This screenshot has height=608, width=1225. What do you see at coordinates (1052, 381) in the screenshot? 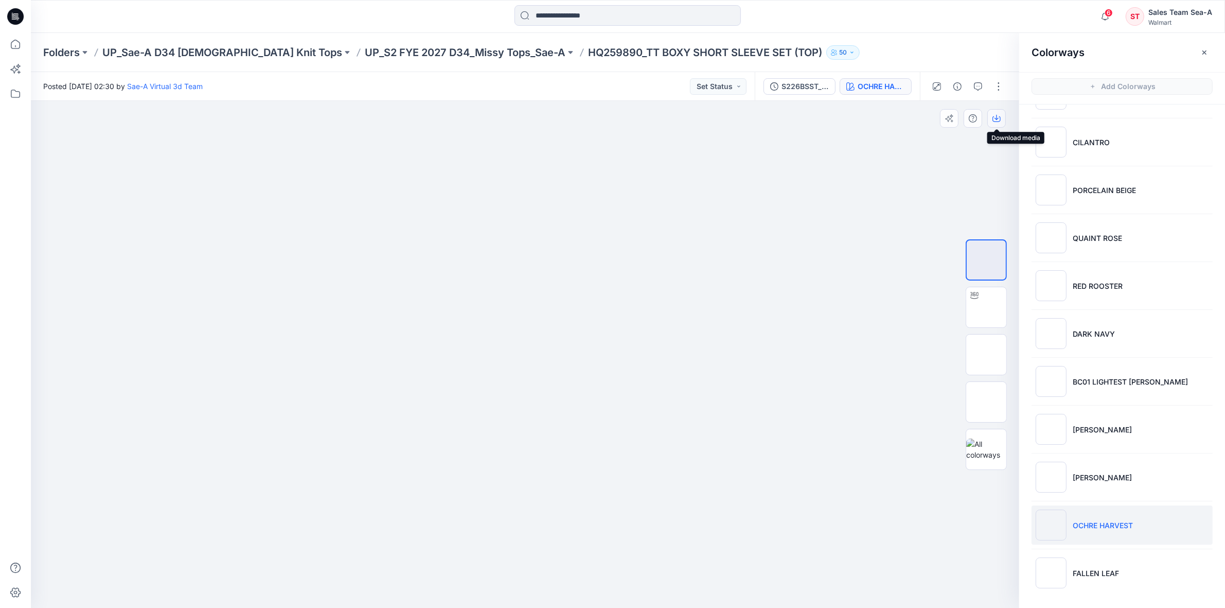
I see `img: BC01 LIGHTEST HEATHER GREY` at bounding box center [1052, 381].